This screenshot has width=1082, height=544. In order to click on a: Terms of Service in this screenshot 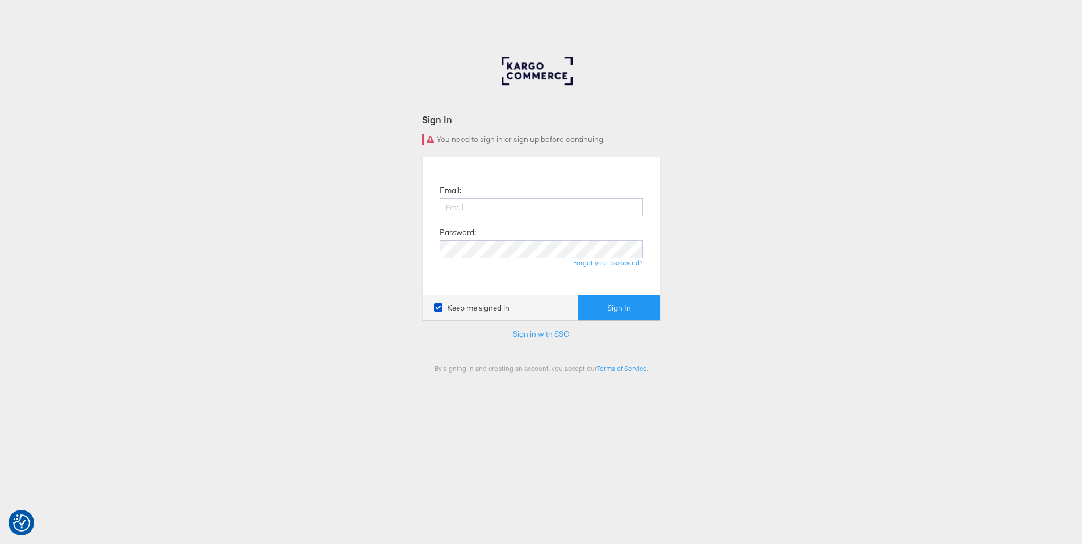, I will do `click(622, 368)`.